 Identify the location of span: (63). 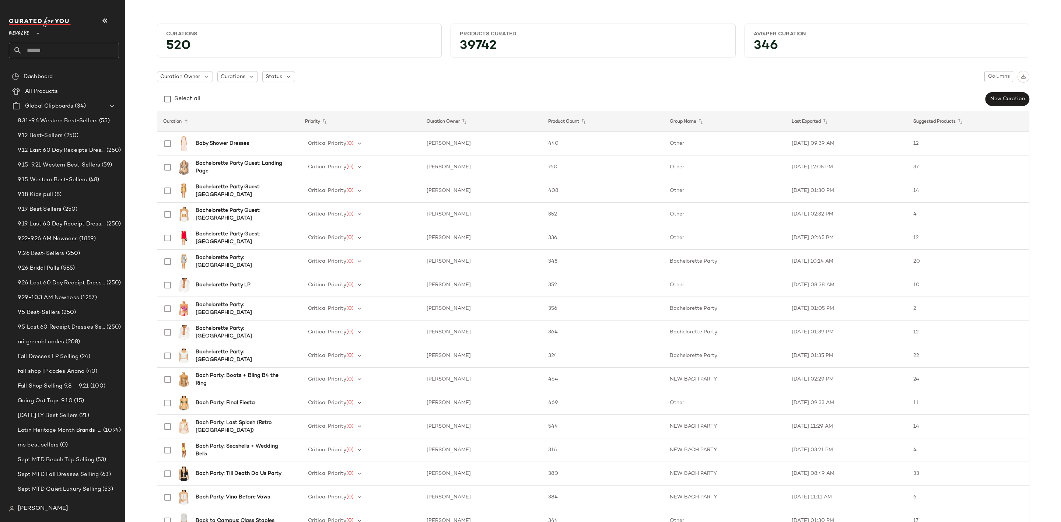
(105, 474).